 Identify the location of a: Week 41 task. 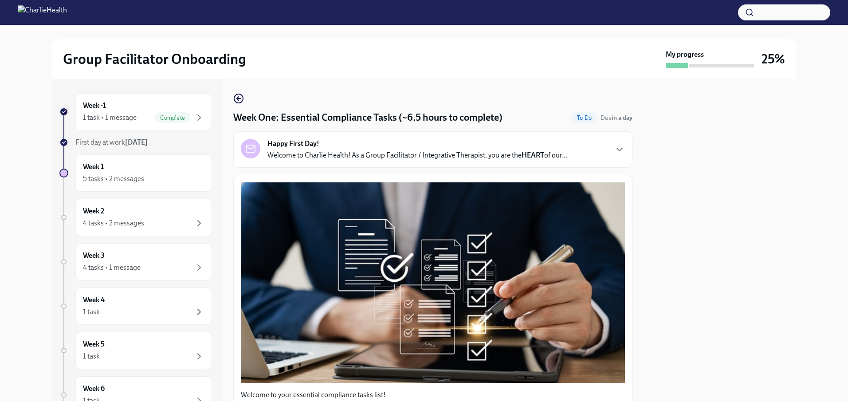
(136, 306).